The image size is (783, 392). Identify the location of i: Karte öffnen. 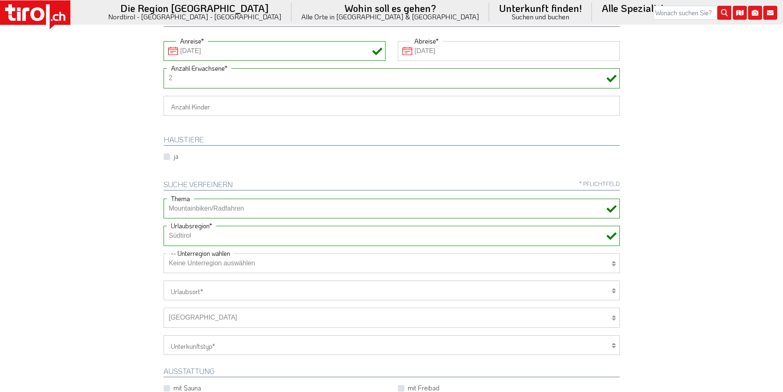
(740, 13).